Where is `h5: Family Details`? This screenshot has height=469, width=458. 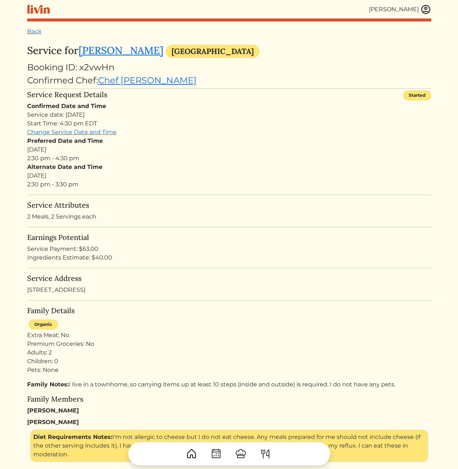 h5: Family Details is located at coordinates (229, 311).